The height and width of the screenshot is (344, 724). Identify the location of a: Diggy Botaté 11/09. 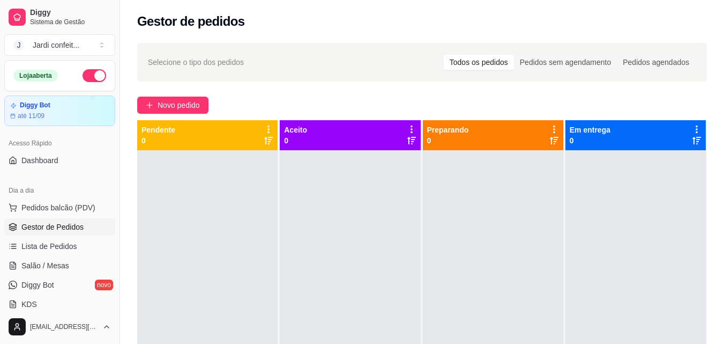
(59, 110).